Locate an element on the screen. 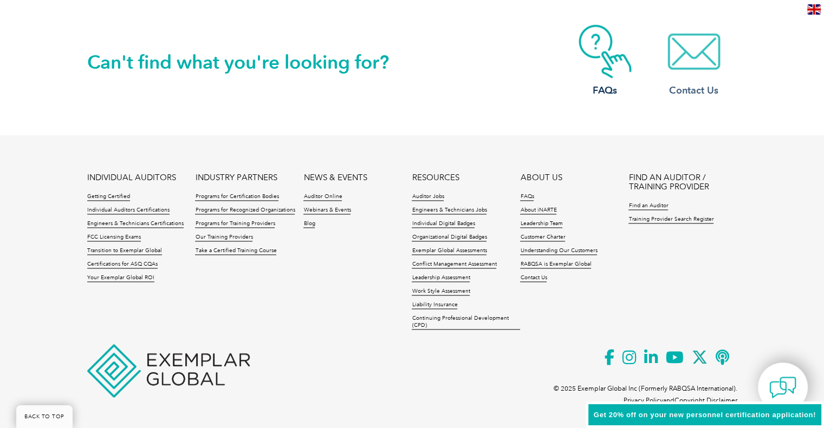  a: Blog is located at coordinates (309, 224).